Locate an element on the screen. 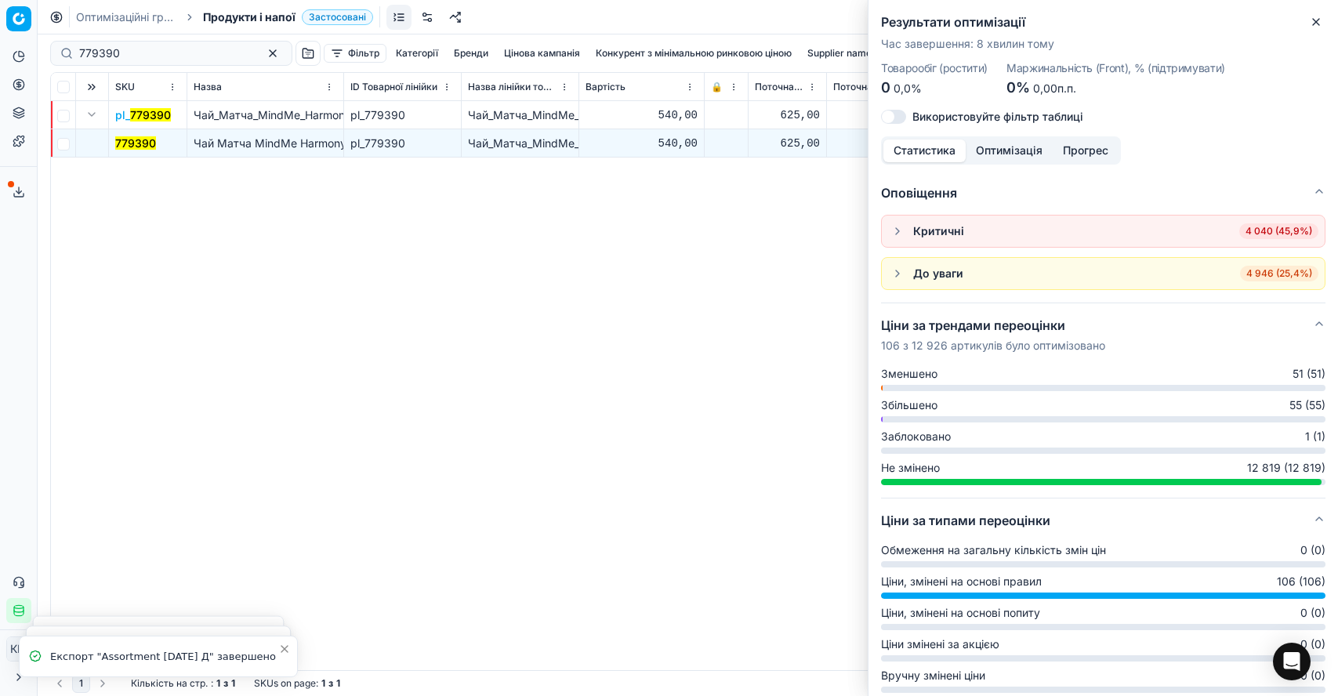 This screenshot has height=696, width=1338. span: Поточна промо ціна is located at coordinates (877, 87).